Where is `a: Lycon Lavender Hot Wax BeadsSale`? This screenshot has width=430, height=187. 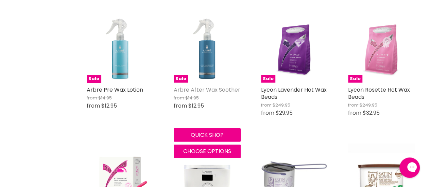 a: Lycon Lavender Hot Wax BeadsSale is located at coordinates (294, 49).